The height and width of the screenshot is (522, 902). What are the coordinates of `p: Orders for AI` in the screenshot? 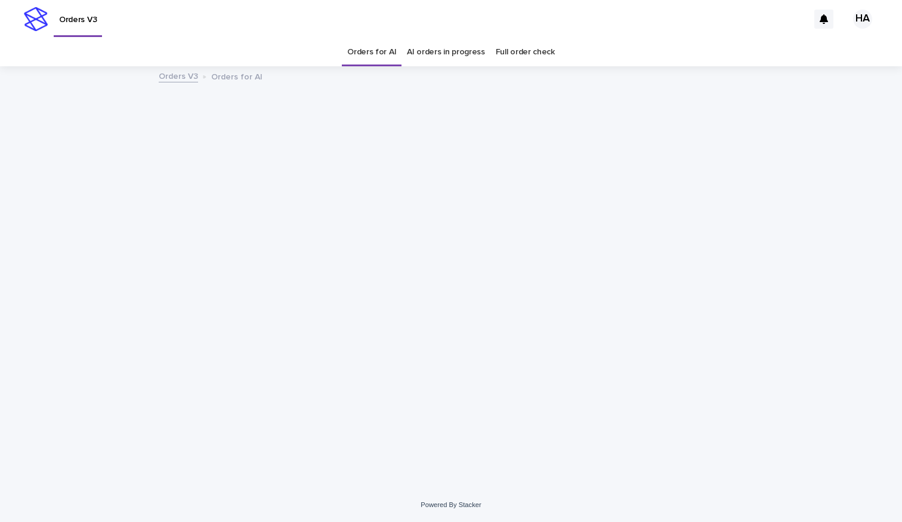 It's located at (237, 76).